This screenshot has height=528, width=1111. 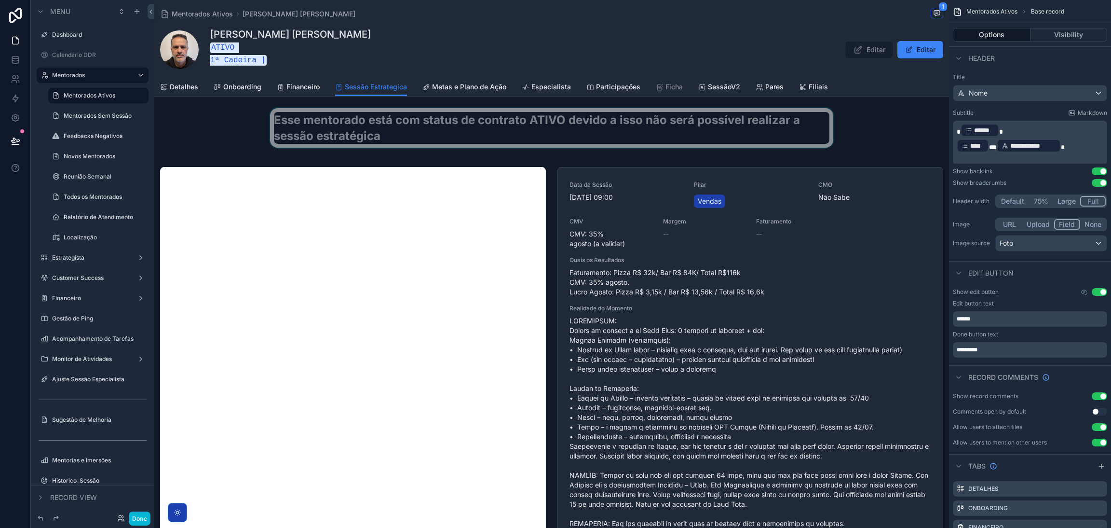 I want to click on a: SessãoV2, so click(x=719, y=88).